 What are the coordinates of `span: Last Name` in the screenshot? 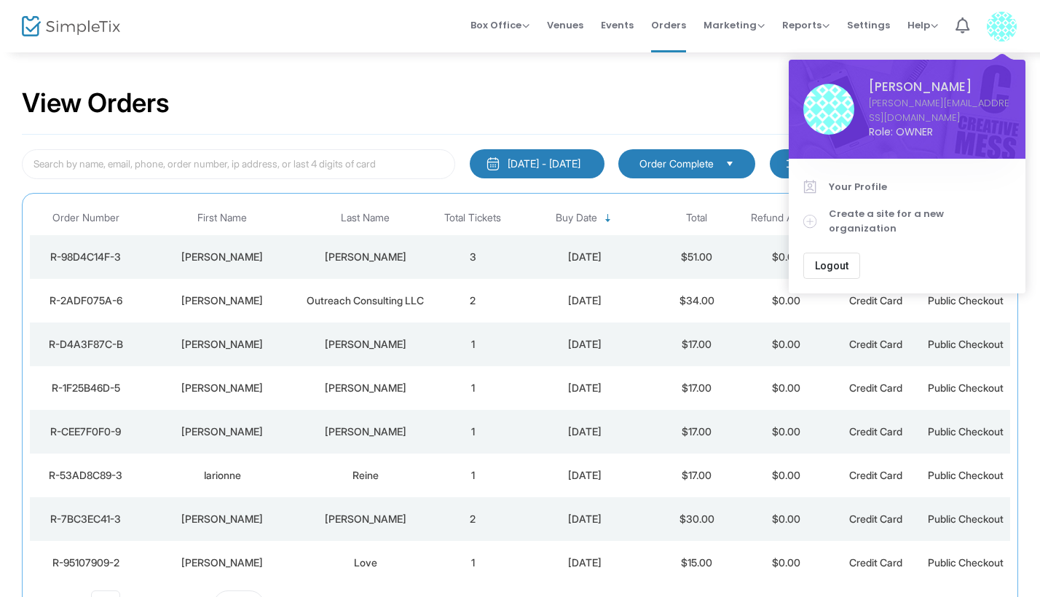 It's located at (365, 218).